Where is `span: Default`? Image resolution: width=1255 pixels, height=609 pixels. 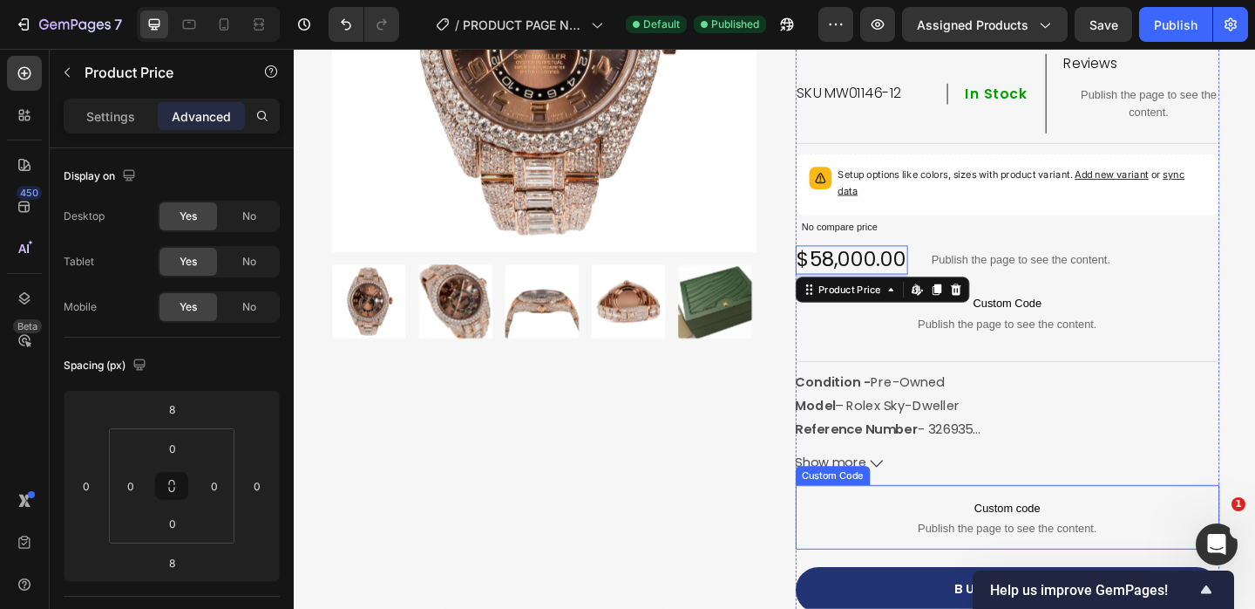 span: Default is located at coordinates (662, 24).